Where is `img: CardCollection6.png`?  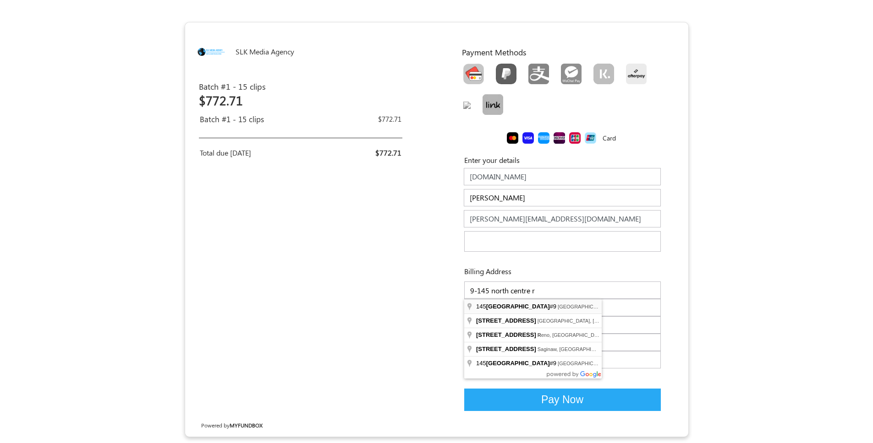 img: CardCollection6.png is located at coordinates (574, 138).